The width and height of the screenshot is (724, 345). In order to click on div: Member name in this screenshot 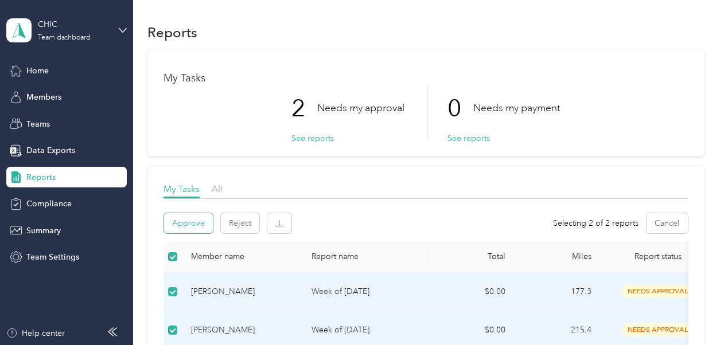, I will do `click(242, 256)`.